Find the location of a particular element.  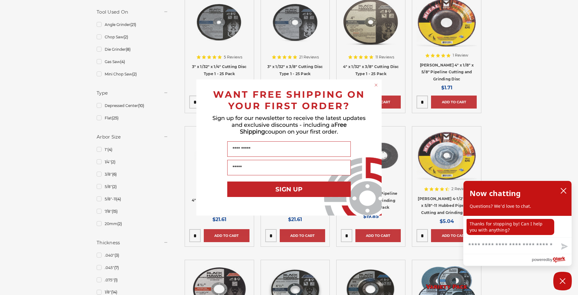

button: close chatbox is located at coordinates (564, 191).